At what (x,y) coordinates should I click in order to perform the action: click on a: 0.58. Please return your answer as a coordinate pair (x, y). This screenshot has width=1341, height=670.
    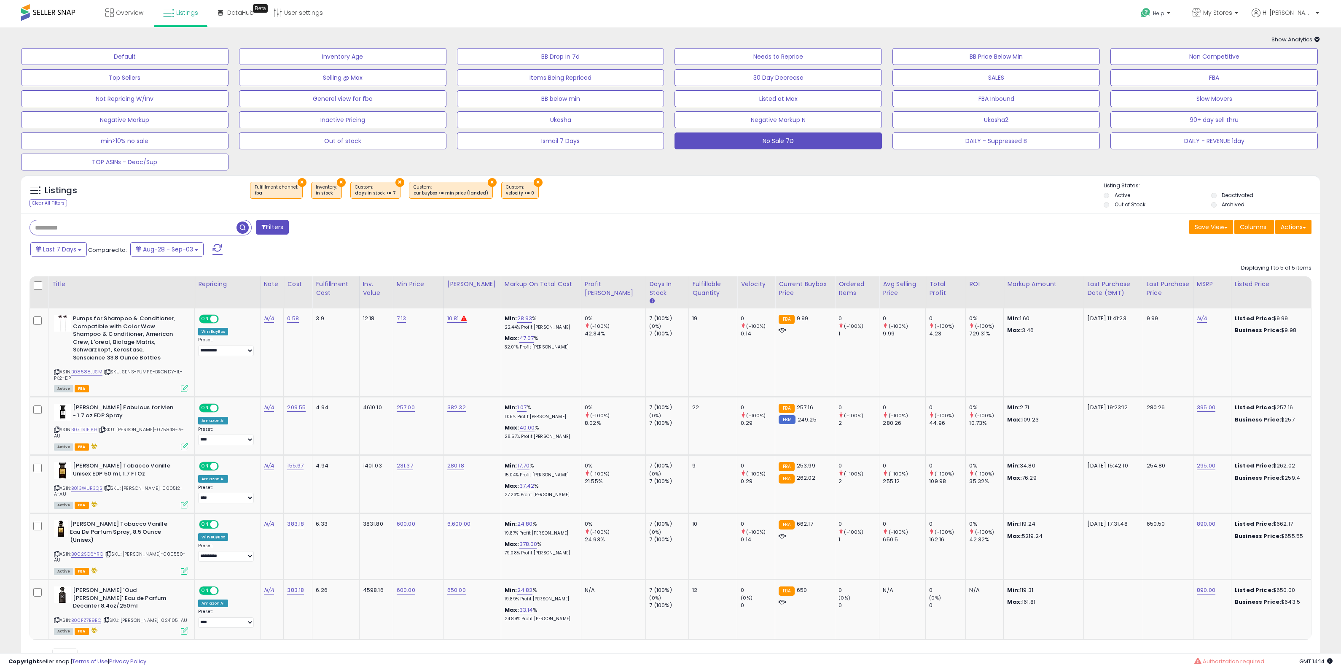
    Looking at the image, I should click on (293, 318).